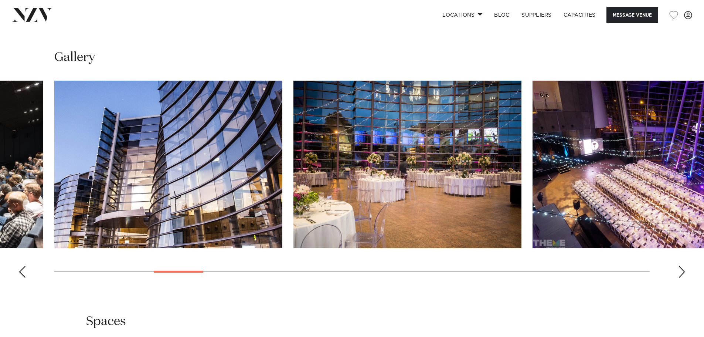 This screenshot has height=337, width=704. I want to click on img: nzv-logo.png, so click(32, 15).